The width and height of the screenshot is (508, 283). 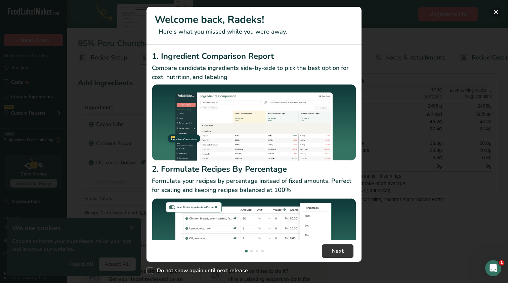 What do you see at coordinates (200, 270) in the screenshot?
I see `span: Do not show again until next release` at bounding box center [200, 270].